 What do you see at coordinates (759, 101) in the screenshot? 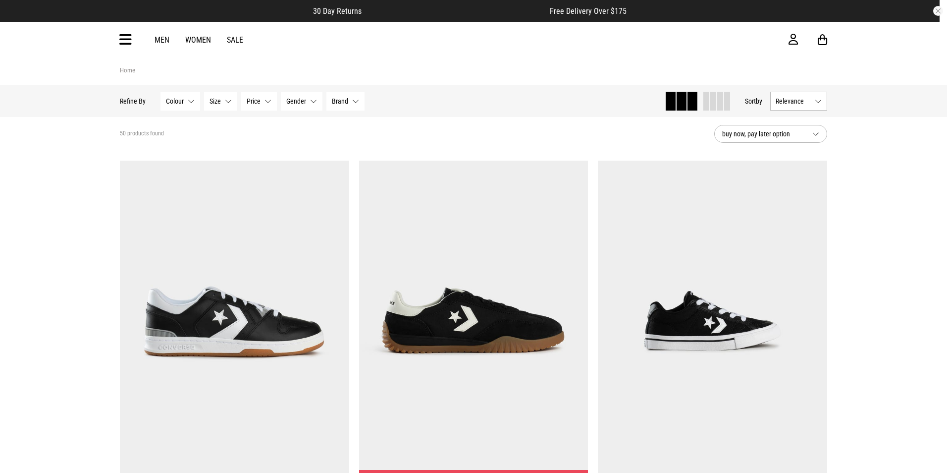
I see `span: by` at bounding box center [759, 101].